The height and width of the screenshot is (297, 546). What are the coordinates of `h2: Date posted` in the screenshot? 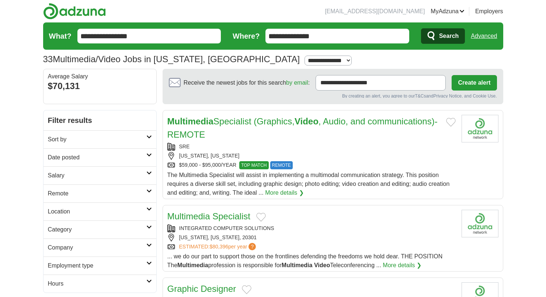 It's located at (97, 158).